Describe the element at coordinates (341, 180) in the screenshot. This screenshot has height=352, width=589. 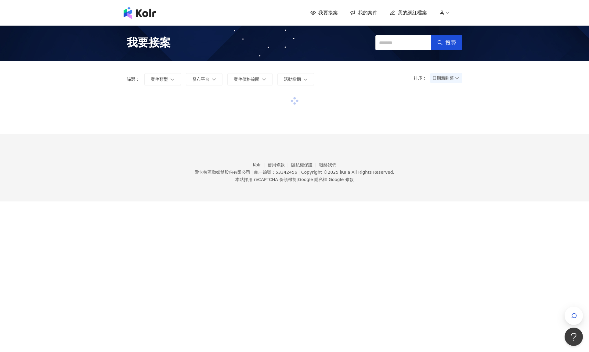
I see `a: Google 條款` at that location.